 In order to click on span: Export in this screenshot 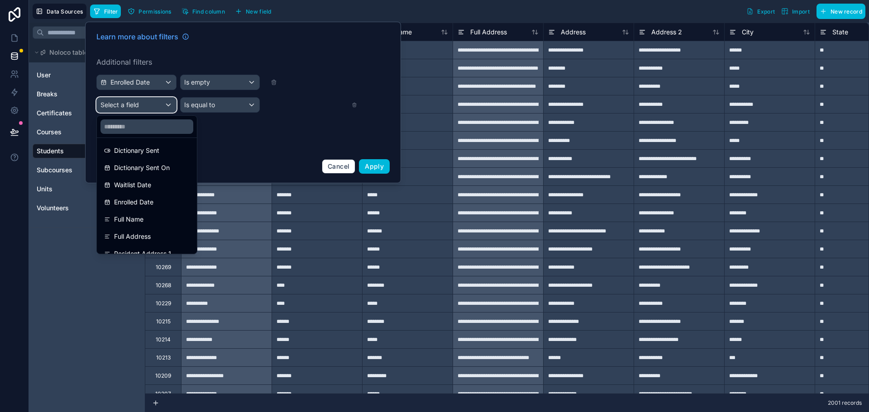, I will do `click(766, 11)`.